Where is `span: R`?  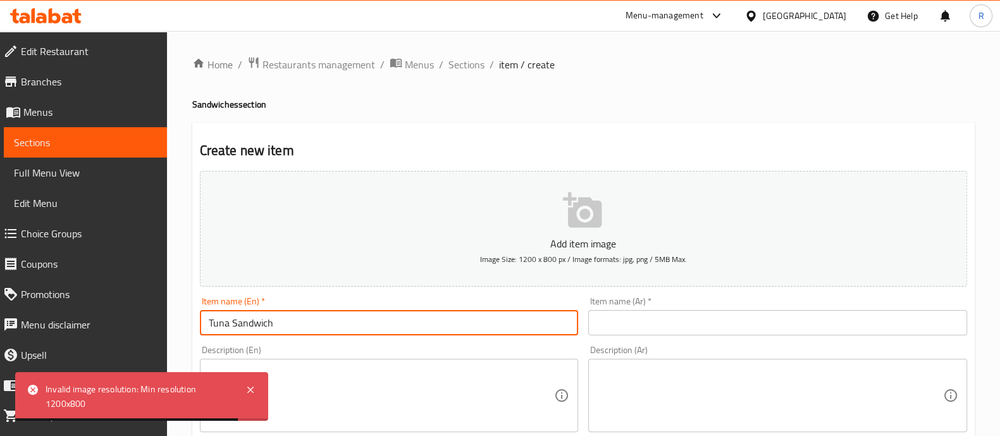 span: R is located at coordinates (980, 16).